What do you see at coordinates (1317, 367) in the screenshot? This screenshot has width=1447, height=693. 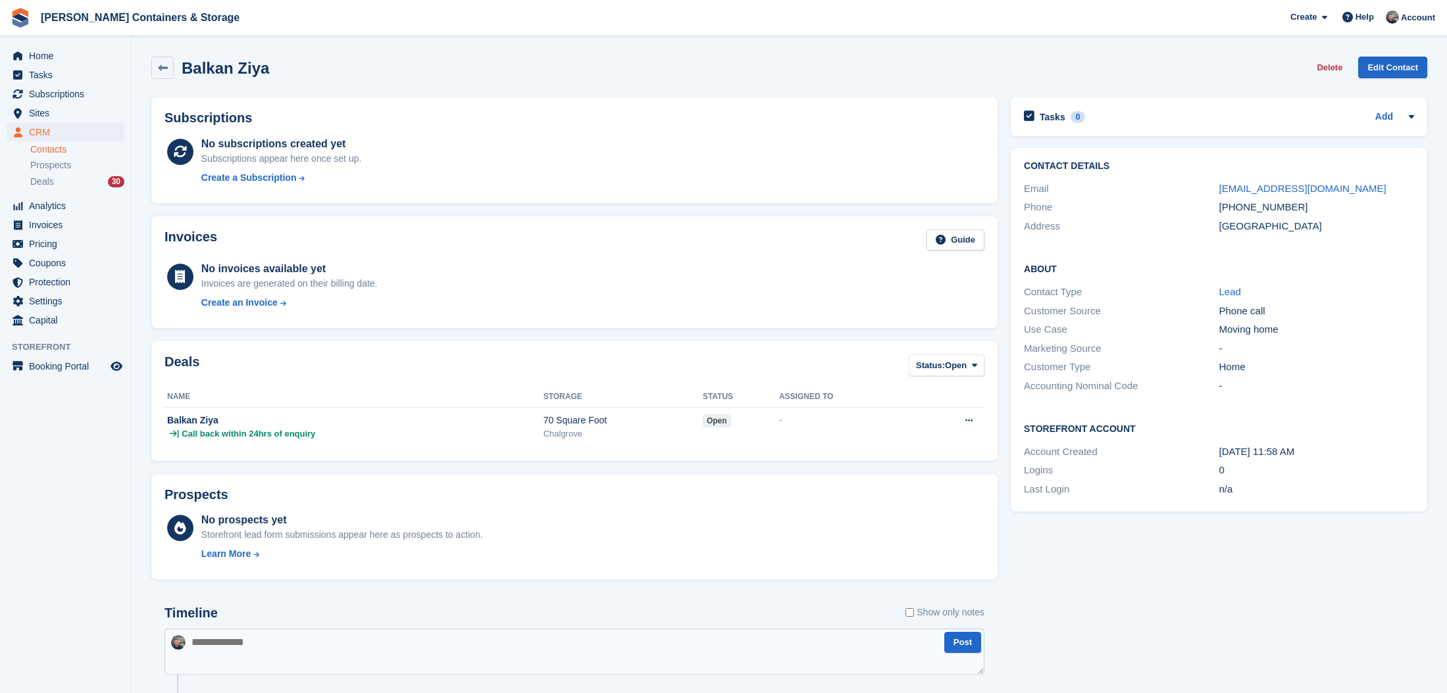 I see `div: Home` at bounding box center [1317, 367].